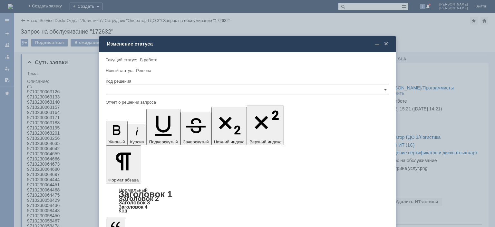 This screenshot has width=495, height=227. Describe the element at coordinates (123, 211) in the screenshot. I see `a: Код` at that location.